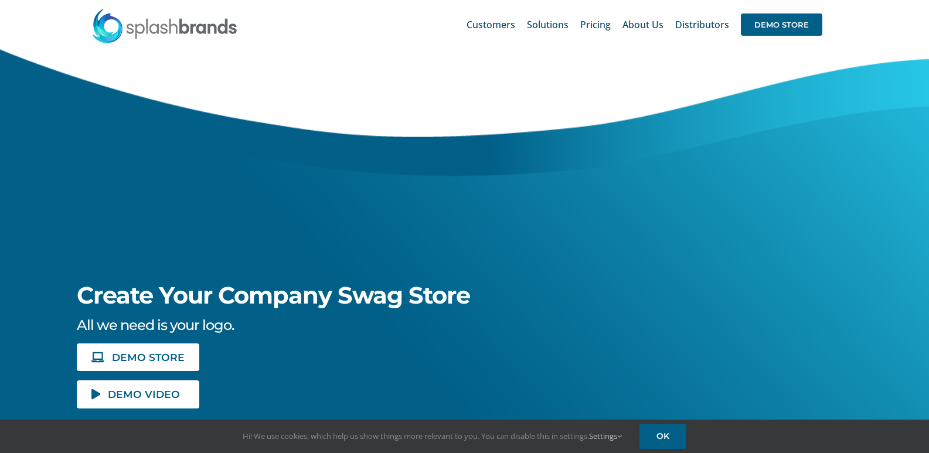 The width and height of the screenshot is (929, 453). Describe the element at coordinates (605, 436) in the screenshot. I see `a: Settings` at that location.